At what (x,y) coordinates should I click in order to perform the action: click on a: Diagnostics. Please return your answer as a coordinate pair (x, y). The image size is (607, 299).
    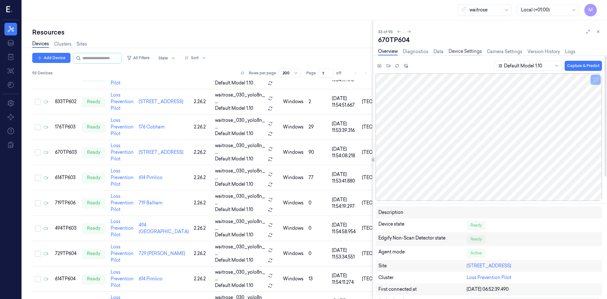
    Looking at the image, I should click on (416, 52).